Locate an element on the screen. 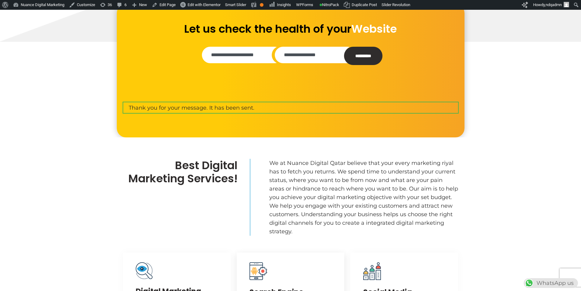 This screenshot has width=581, height=291. span: Edit with Elementor is located at coordinates (204, 5).